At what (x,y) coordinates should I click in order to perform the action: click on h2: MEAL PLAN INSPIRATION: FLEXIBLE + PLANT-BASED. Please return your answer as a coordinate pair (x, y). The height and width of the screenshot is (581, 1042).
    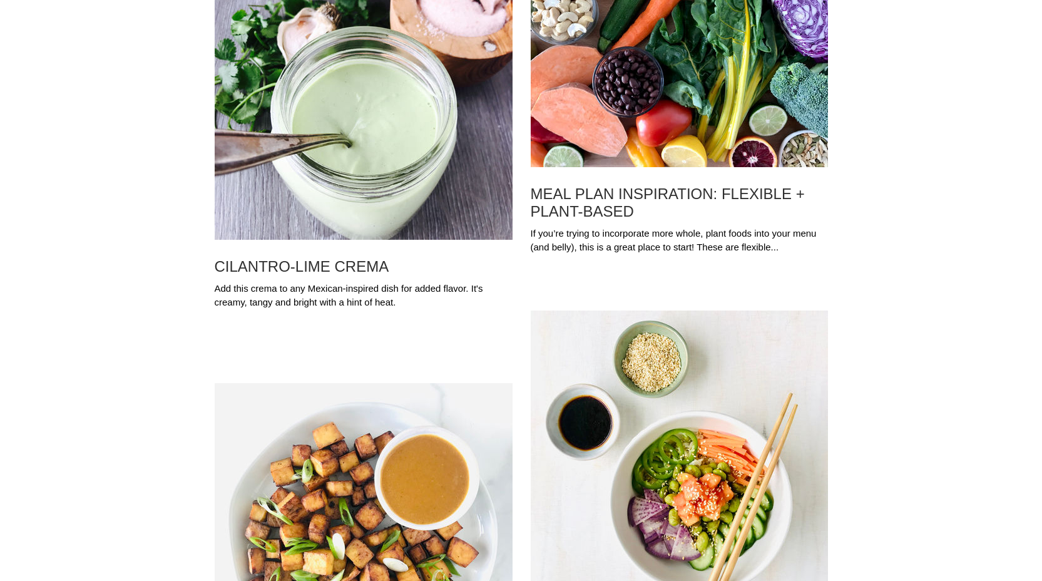
    Looking at the image, I should click on (679, 203).